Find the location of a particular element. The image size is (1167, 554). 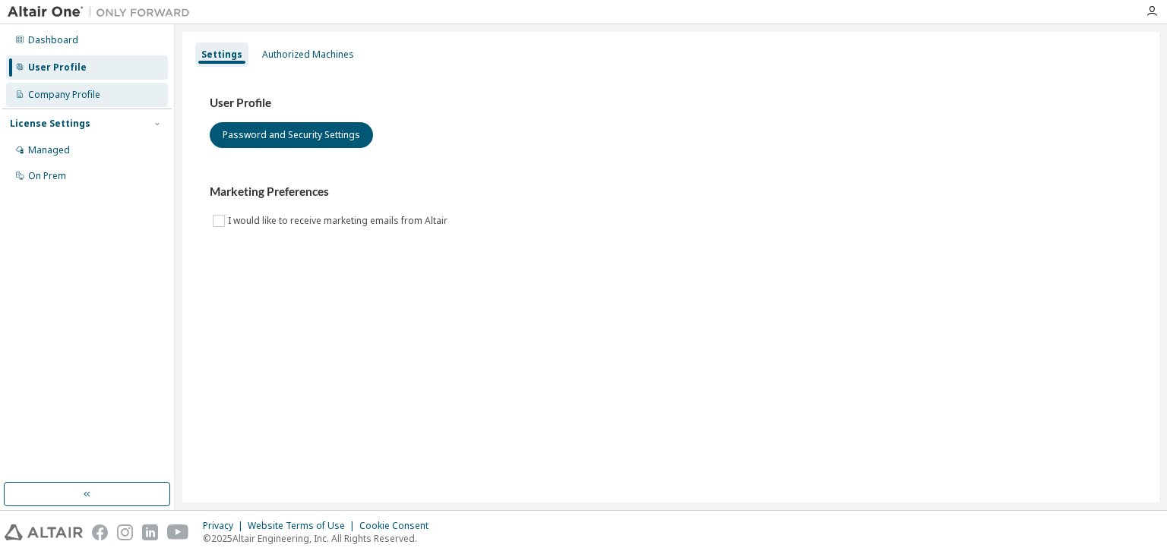

img: facebook.svg is located at coordinates (99, 532).